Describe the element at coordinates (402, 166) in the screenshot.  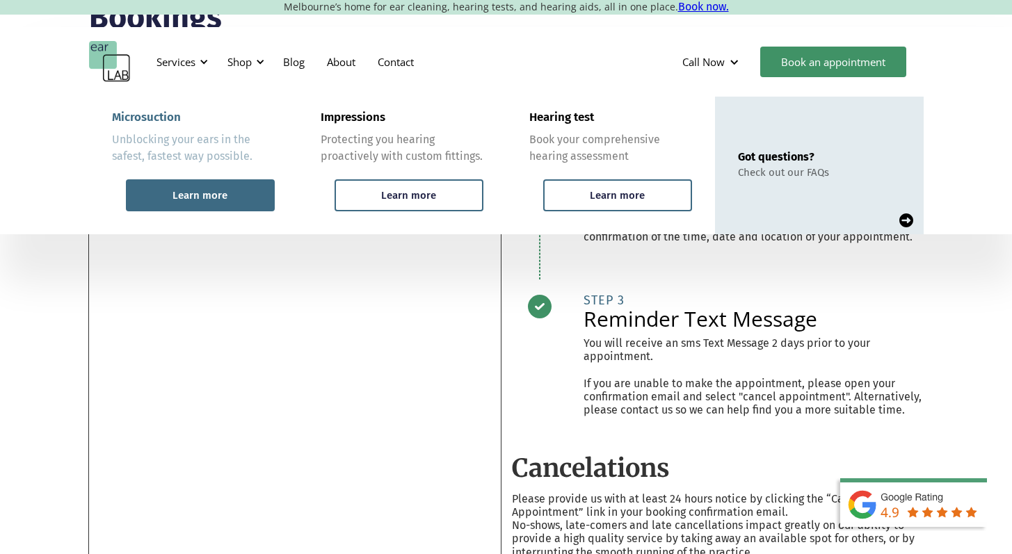
I see `a: ImpressionsProtecting you hearing proactively with custom fittings.Learn more` at that location.